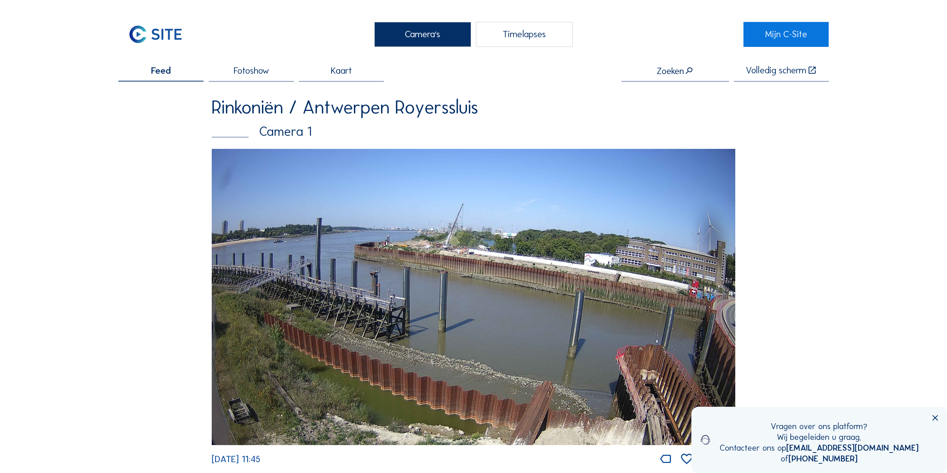 Image resolution: width=947 pixels, height=473 pixels. I want to click on span: Kaart, so click(341, 71).